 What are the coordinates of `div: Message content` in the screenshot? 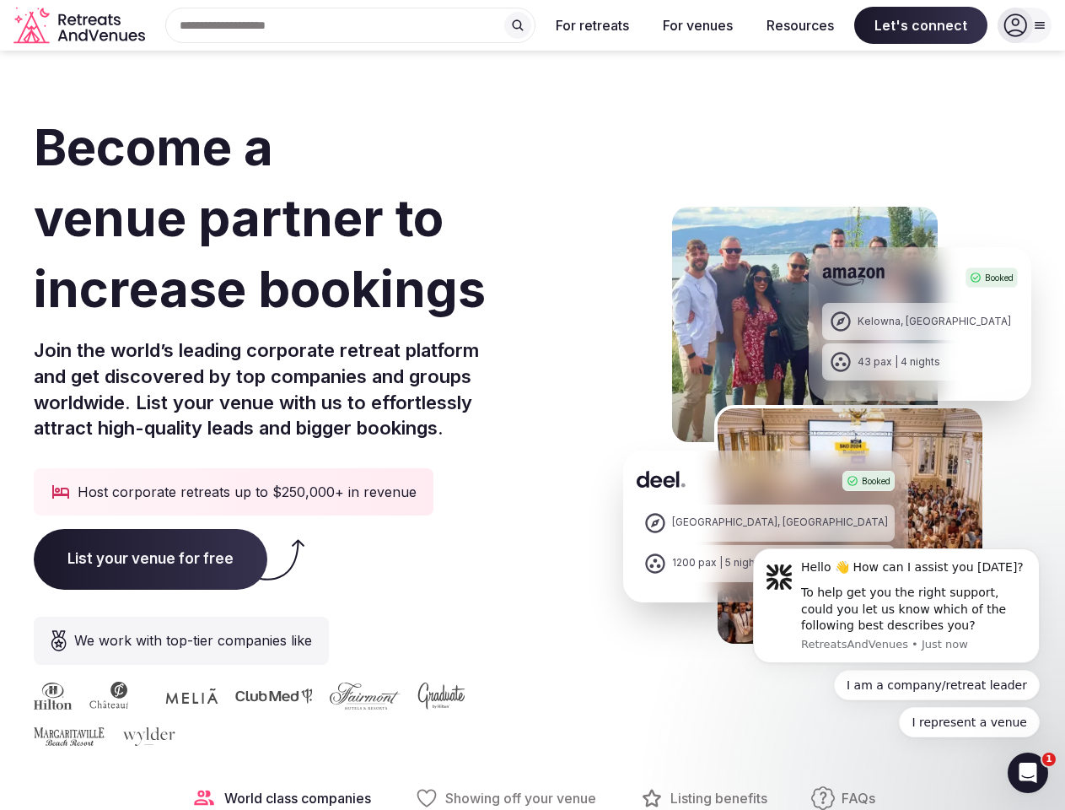 It's located at (186, 69).